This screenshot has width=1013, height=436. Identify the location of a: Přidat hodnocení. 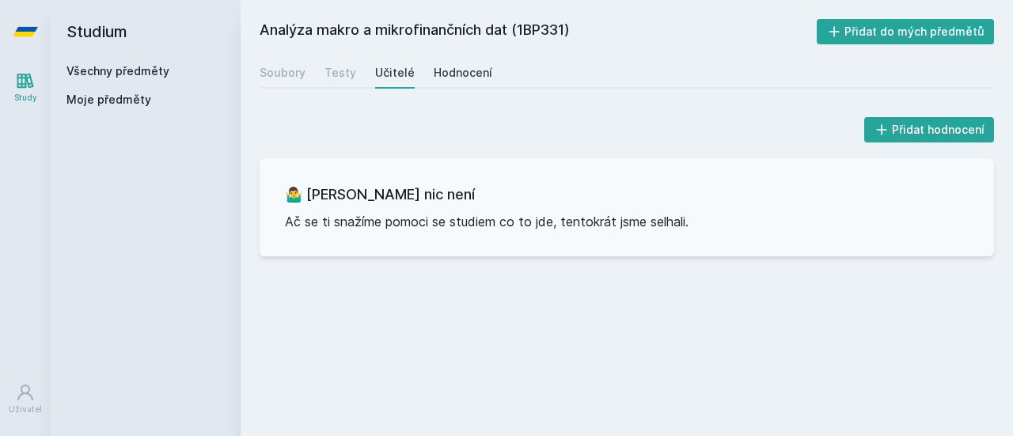
(929, 130).